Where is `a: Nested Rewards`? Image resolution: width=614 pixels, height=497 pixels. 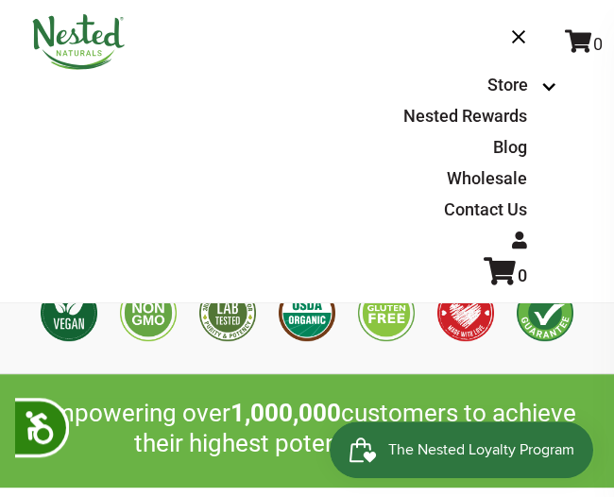
a: Nested Rewards is located at coordinates (465, 115).